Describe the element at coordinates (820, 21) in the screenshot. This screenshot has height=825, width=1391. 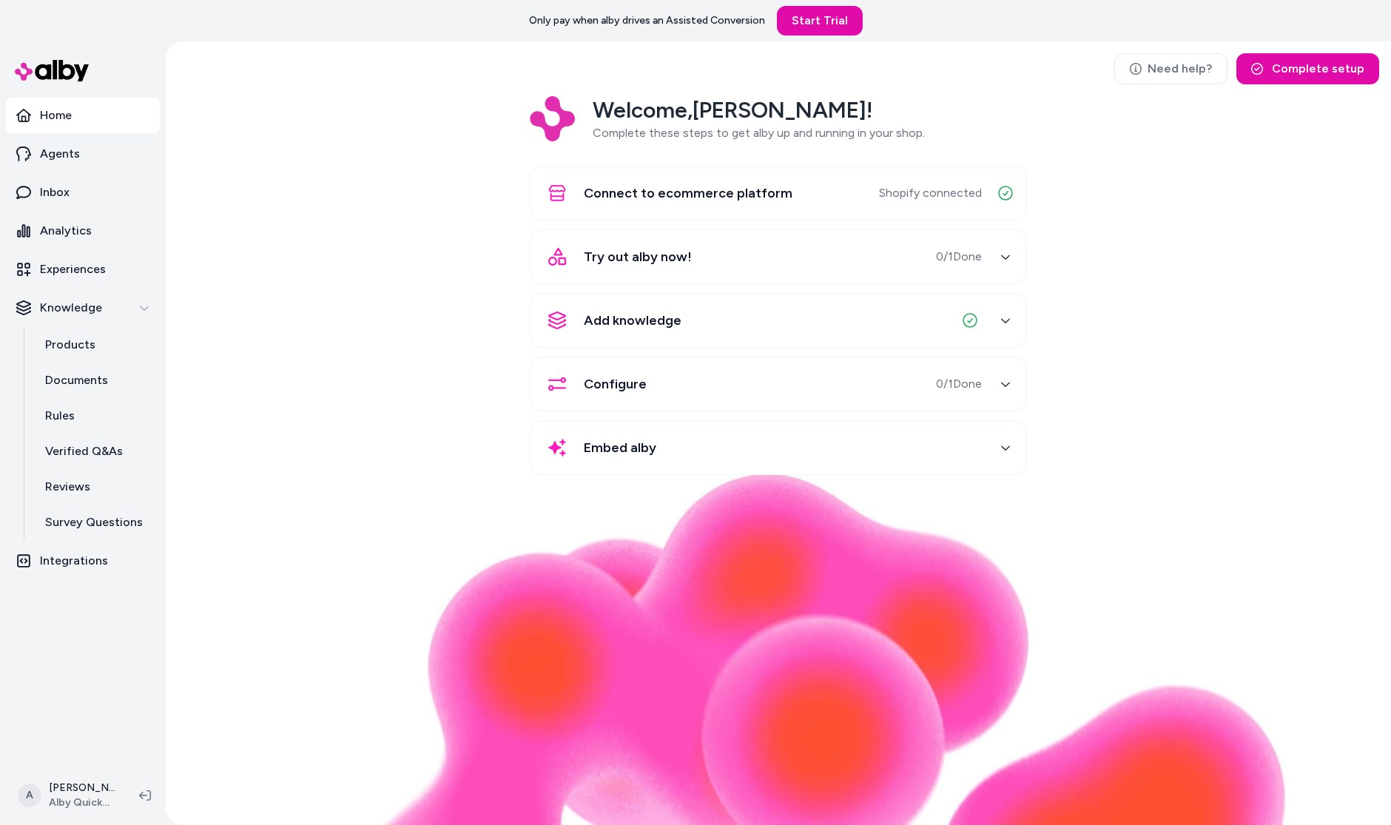
I see `a: Start Trial` at that location.